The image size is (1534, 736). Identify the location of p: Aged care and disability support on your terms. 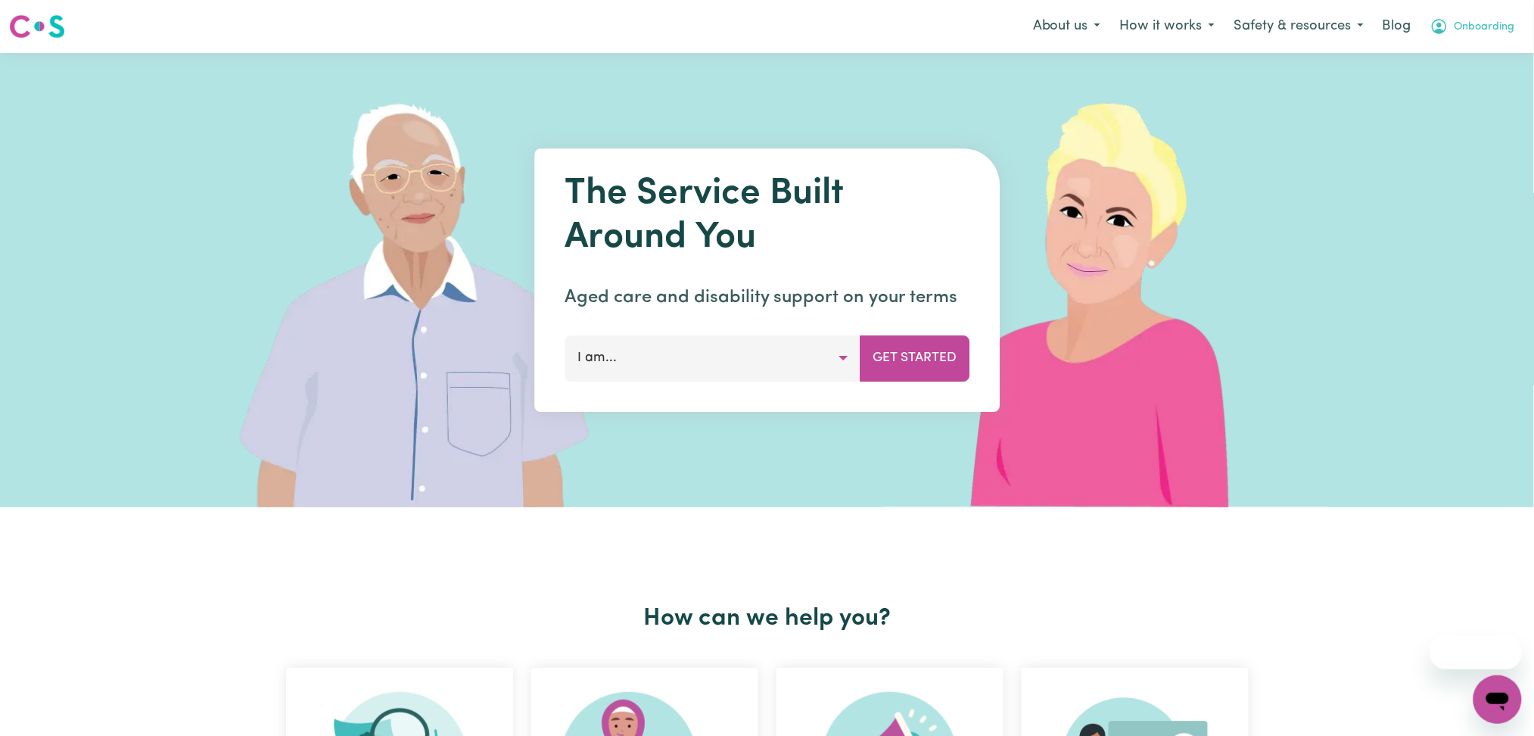
(767, 297).